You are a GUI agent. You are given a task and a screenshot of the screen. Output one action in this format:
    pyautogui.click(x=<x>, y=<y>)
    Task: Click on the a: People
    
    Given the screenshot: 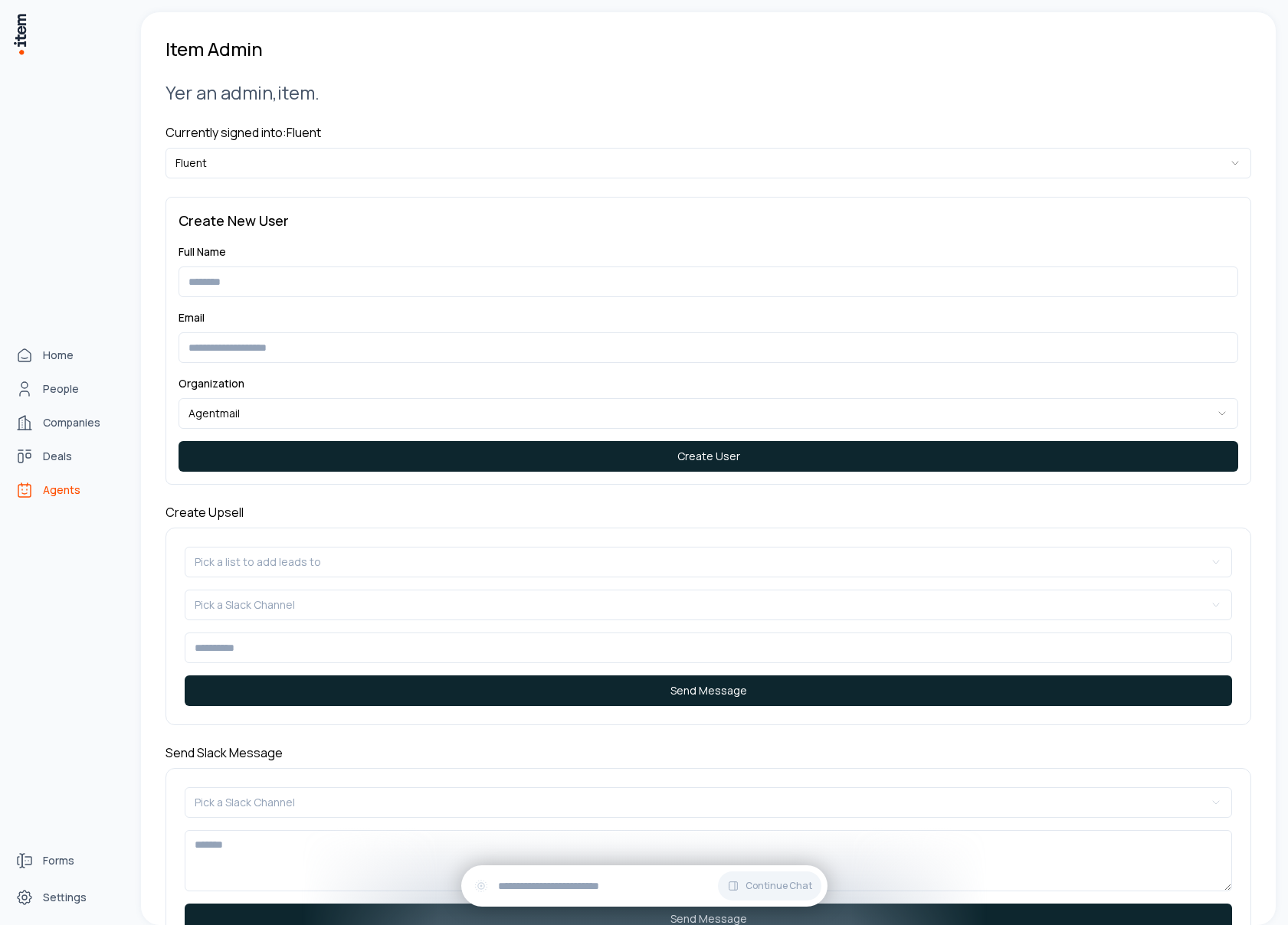 What is the action you would take?
    pyautogui.click(x=68, y=389)
    